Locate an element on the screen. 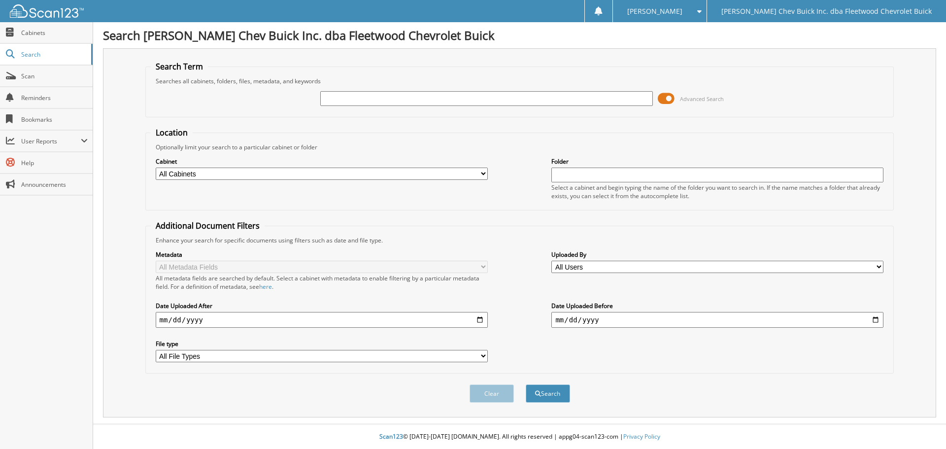 This screenshot has height=449, width=946. input: end is located at coordinates (718, 320).